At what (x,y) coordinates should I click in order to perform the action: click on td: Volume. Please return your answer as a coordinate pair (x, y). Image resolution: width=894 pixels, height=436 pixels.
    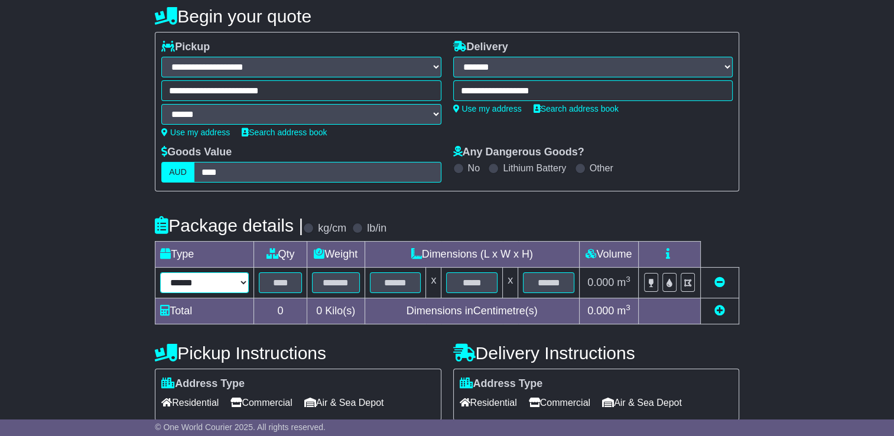
    Looking at the image, I should click on (609, 255).